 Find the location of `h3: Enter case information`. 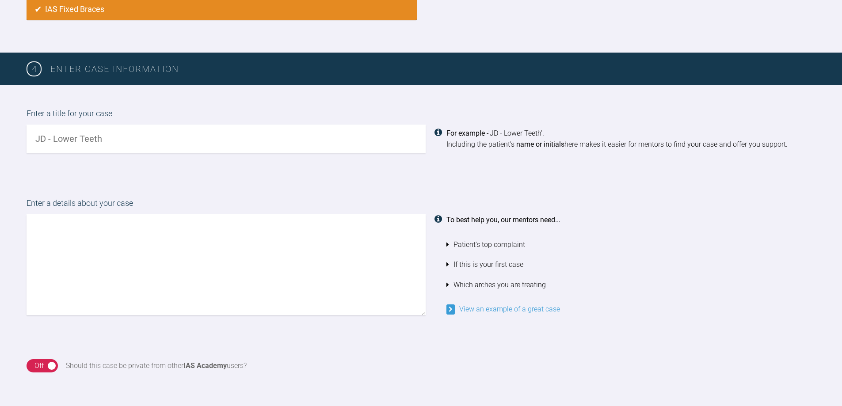

h3: Enter case information is located at coordinates (433, 69).